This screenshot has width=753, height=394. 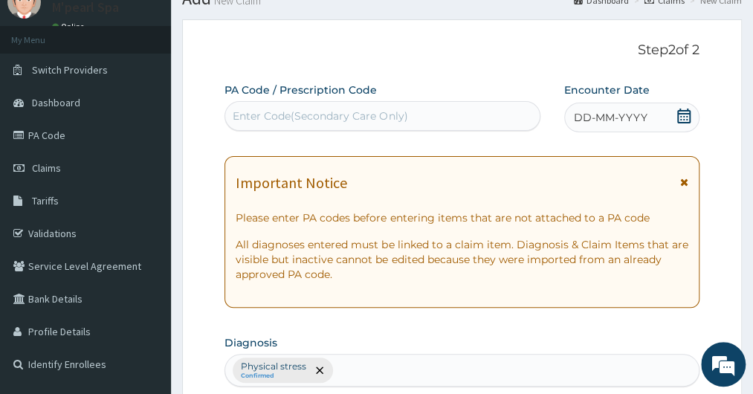 I want to click on textarea: Type your message and hit 'Enter', so click(x=145, y=274).